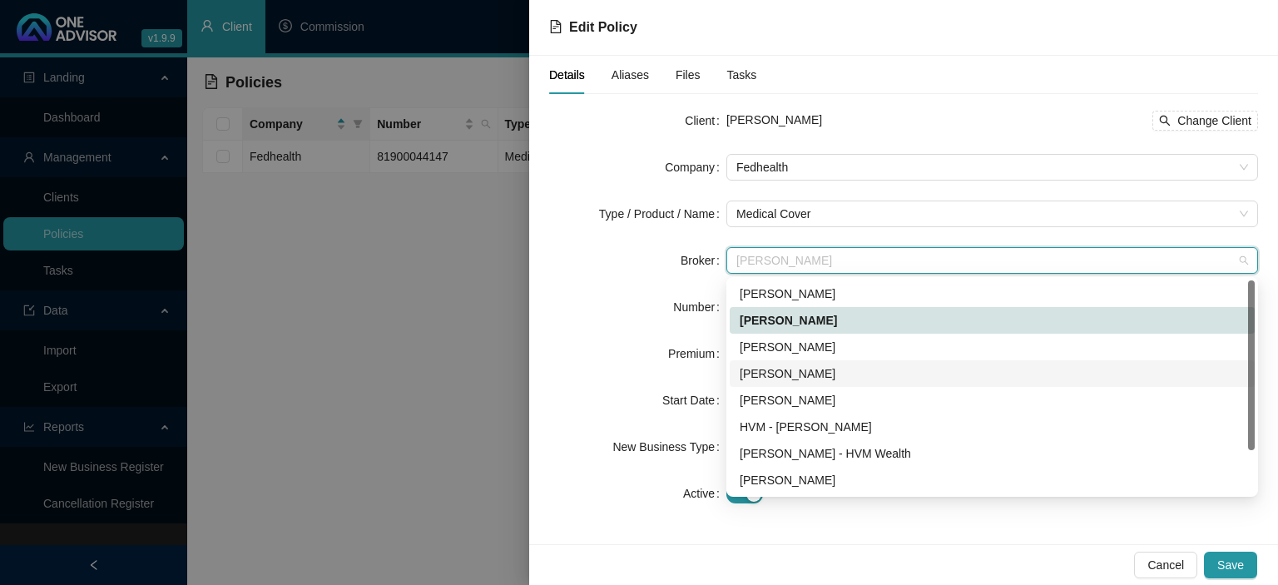  Describe the element at coordinates (603, 27) in the screenshot. I see `span: Edit Policy` at that location.